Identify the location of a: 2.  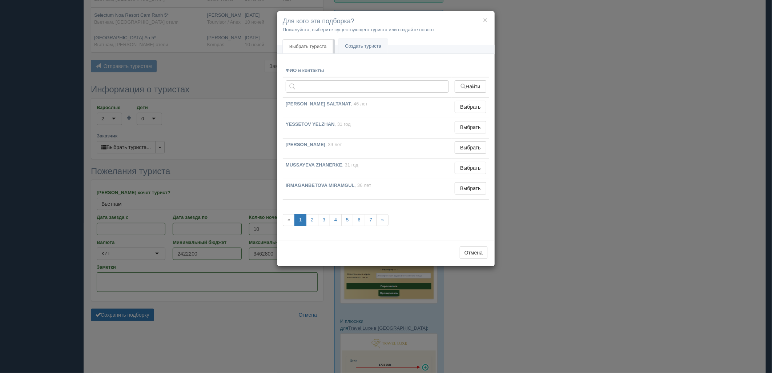
(312, 220).